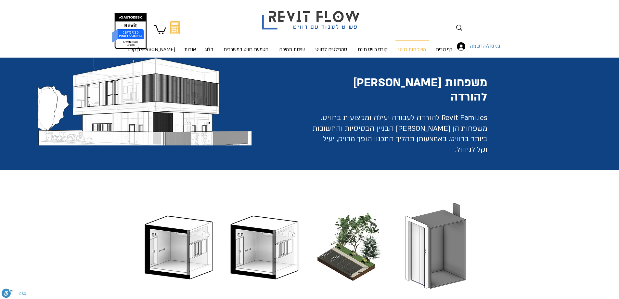  Describe the element at coordinates (292, 46) in the screenshot. I see `a: שירות תמיכה` at that location.